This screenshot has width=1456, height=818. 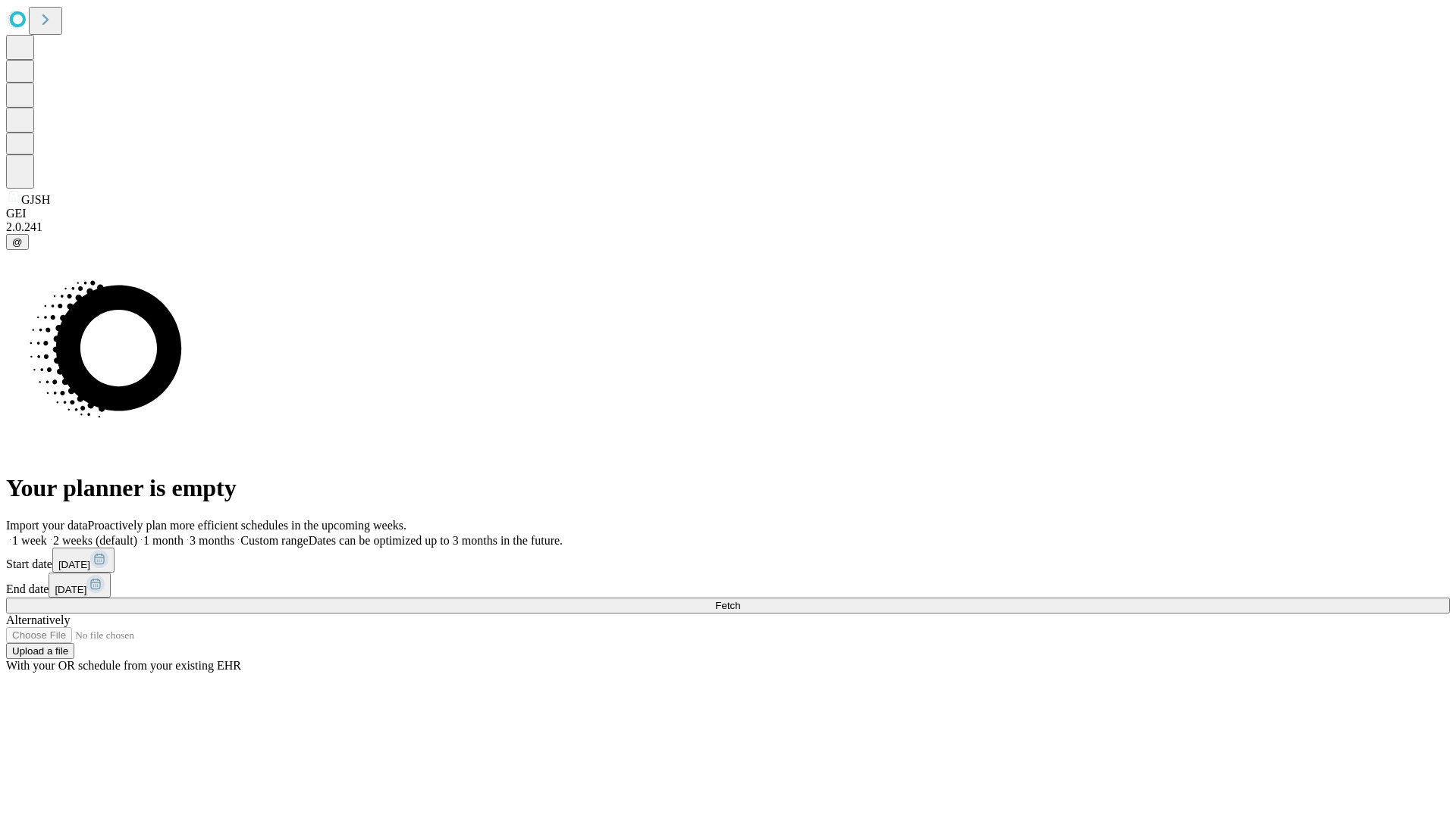 I want to click on span: Proactively plan more efficient schedules in the upcoming weeks., so click(x=247, y=525).